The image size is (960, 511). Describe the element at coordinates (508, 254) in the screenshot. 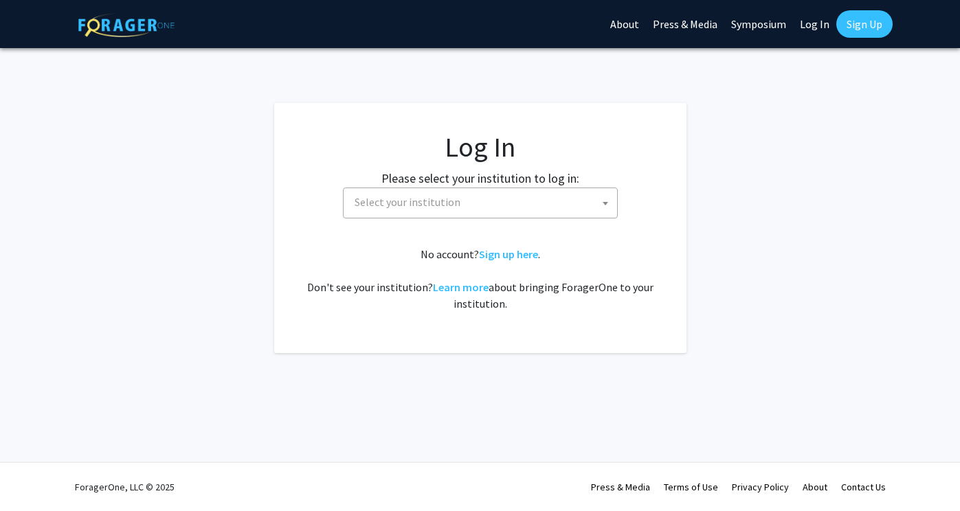

I see `a: Sign up here` at that location.